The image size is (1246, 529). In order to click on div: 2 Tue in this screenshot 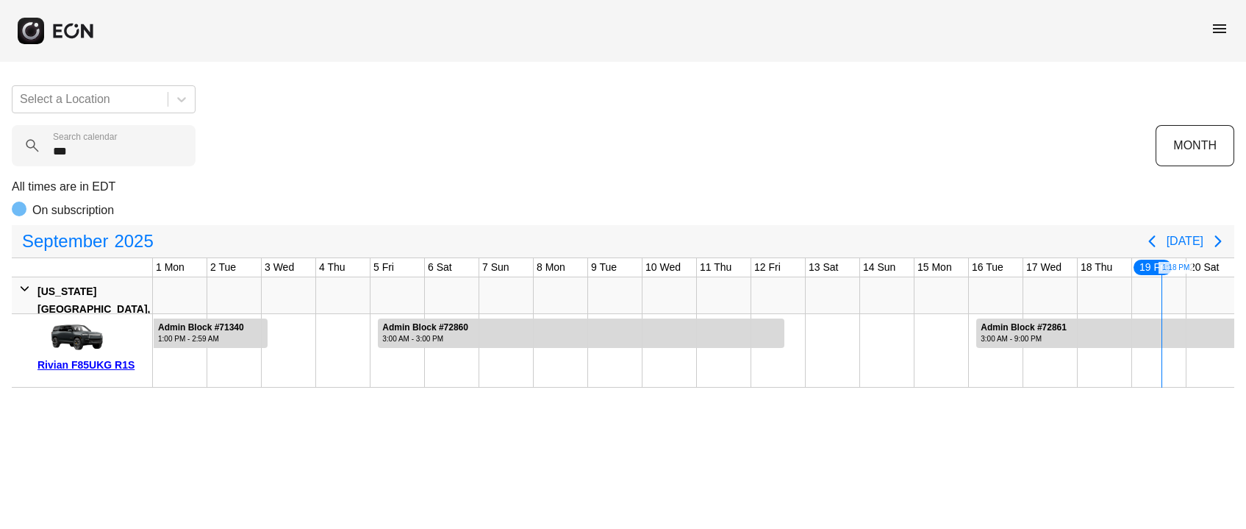, I will do `click(223, 267)`.